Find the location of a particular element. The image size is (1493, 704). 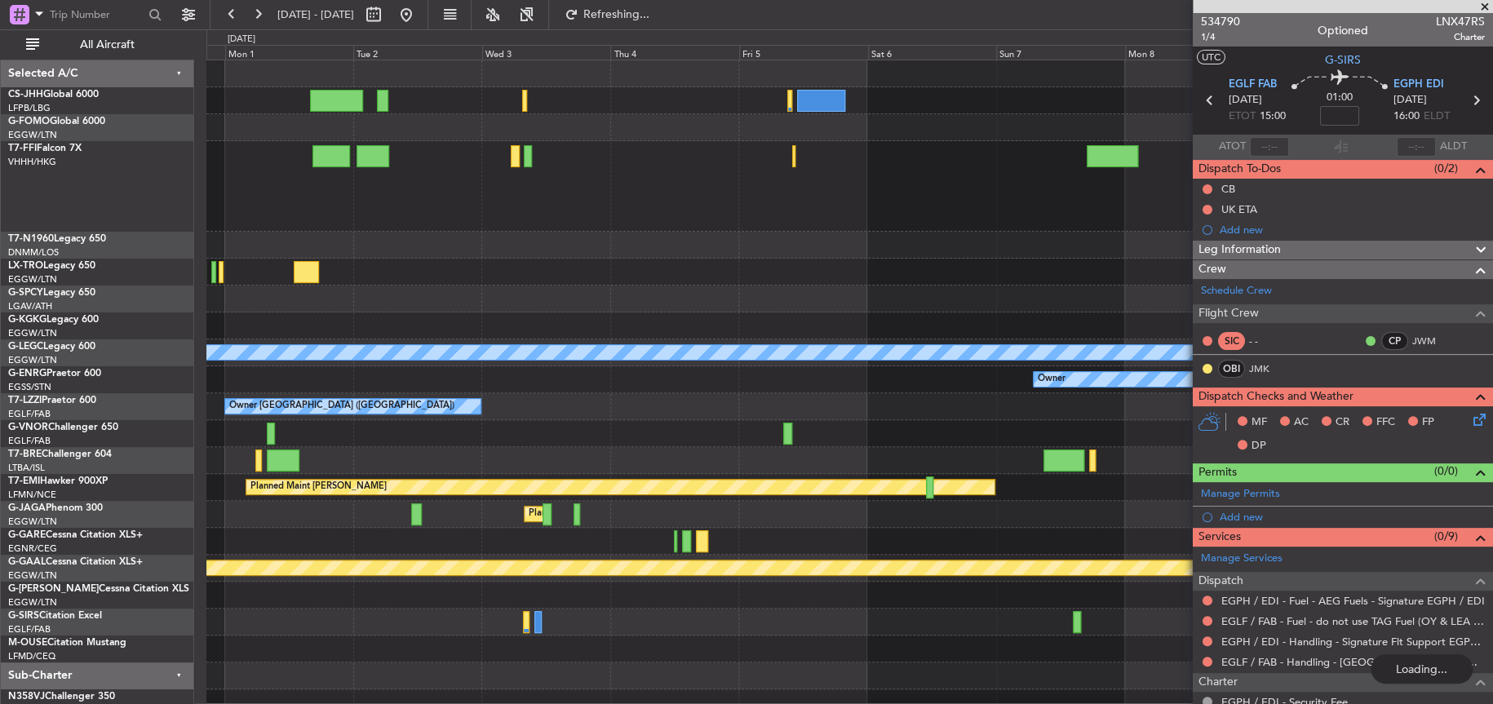

div: Tue 2 is located at coordinates (418, 52).